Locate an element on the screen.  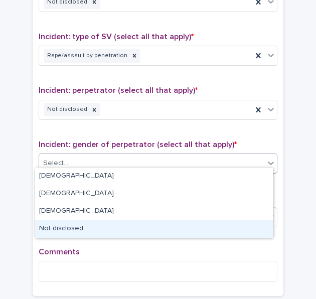
div: Rape/assault by penetration is located at coordinates (86, 56).